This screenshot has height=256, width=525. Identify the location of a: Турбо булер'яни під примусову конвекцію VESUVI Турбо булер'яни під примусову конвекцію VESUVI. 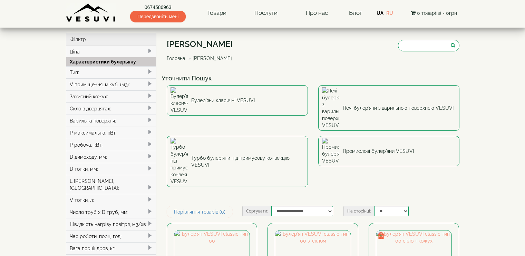
(237, 161).